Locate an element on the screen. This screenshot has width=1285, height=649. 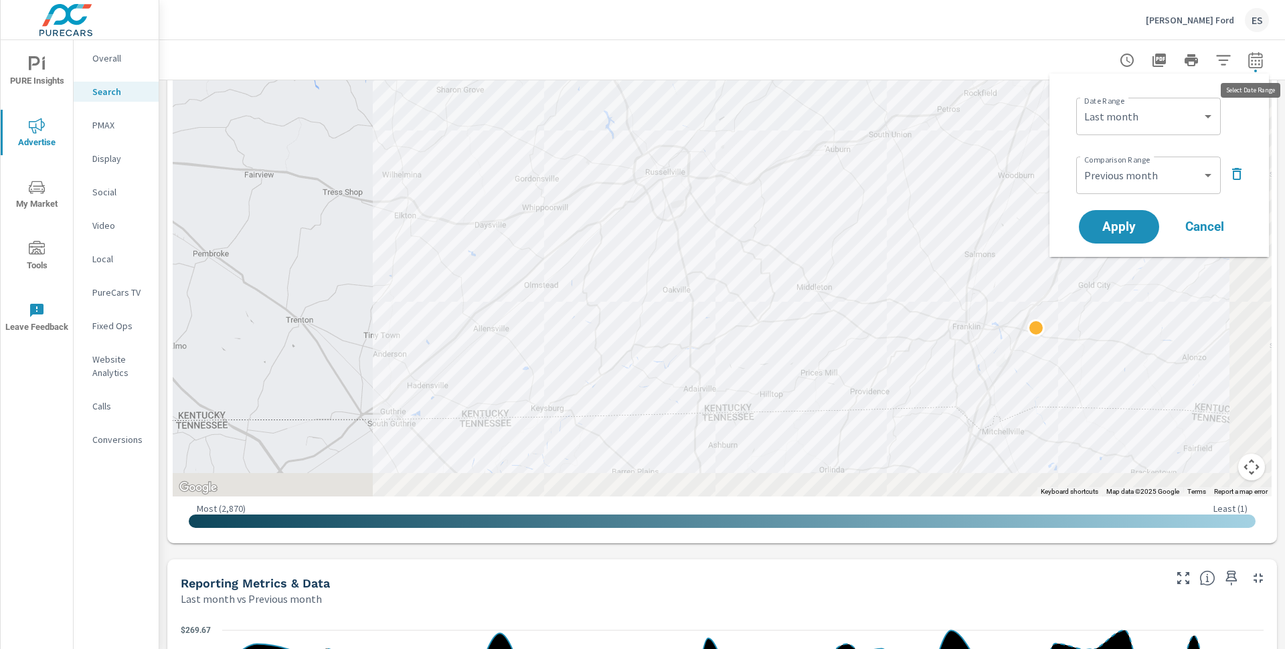
p: PMAX is located at coordinates (120, 125).